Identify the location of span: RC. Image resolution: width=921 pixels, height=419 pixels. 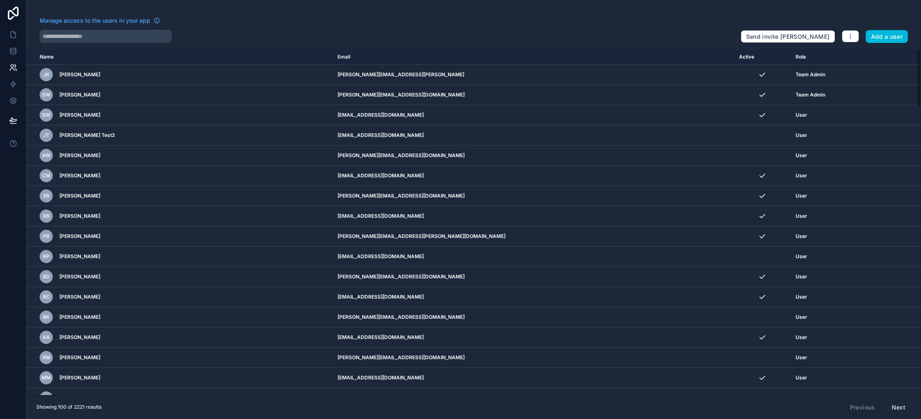
(46, 297).